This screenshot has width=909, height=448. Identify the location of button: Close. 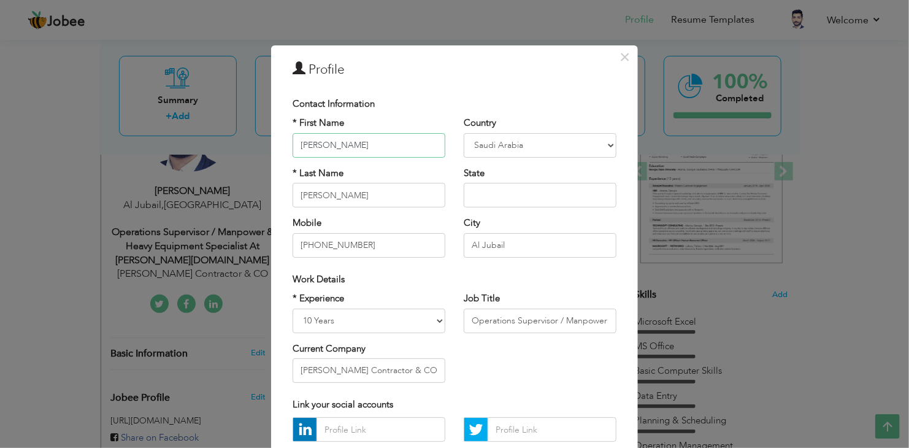
(625, 57).